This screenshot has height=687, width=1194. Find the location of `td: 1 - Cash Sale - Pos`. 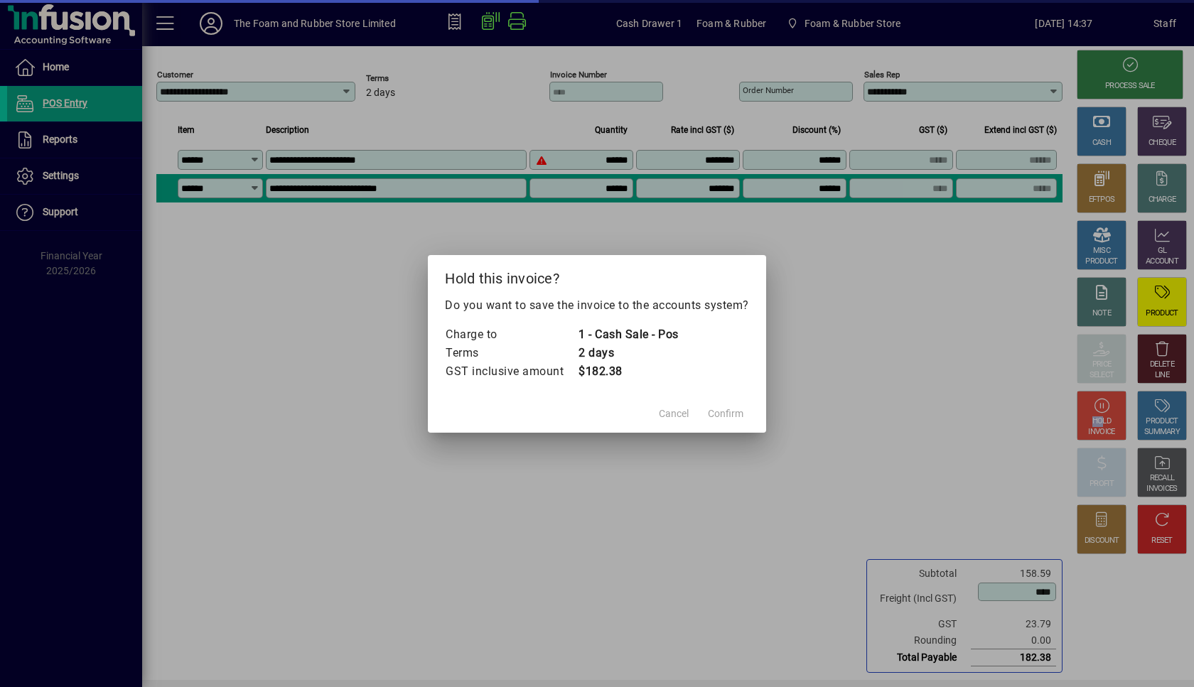

td: 1 - Cash Sale - Pos is located at coordinates (628, 335).